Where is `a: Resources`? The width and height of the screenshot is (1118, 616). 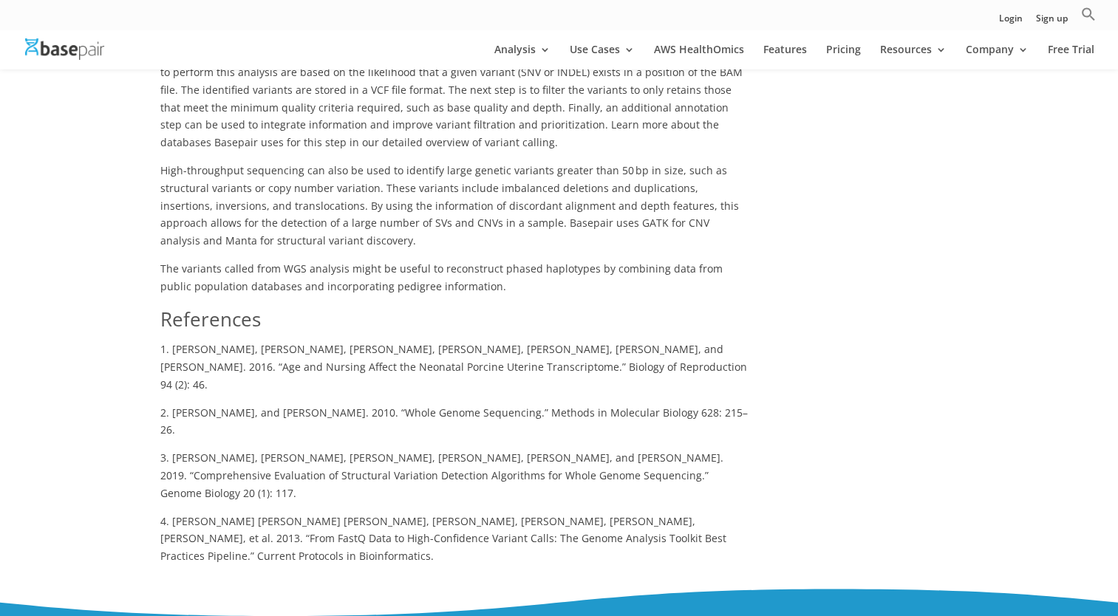 a: Resources is located at coordinates (913, 57).